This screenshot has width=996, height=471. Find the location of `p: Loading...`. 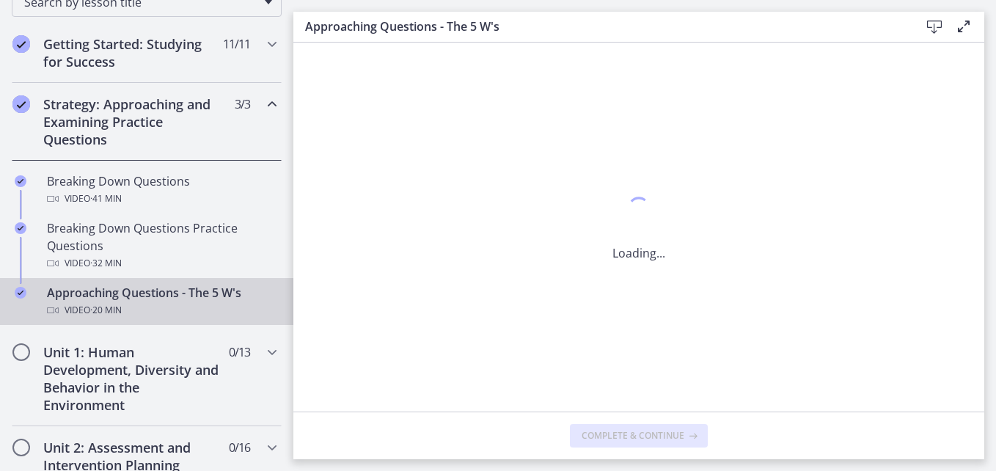

p: Loading... is located at coordinates (639, 253).